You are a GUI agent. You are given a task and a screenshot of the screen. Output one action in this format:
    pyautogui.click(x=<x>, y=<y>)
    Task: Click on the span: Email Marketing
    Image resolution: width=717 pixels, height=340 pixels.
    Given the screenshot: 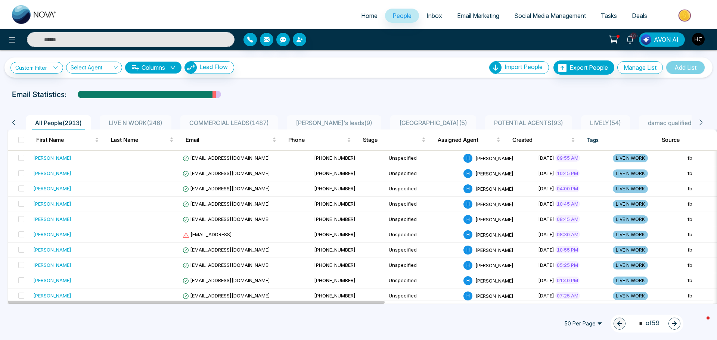 What is the action you would take?
    pyautogui.click(x=478, y=16)
    